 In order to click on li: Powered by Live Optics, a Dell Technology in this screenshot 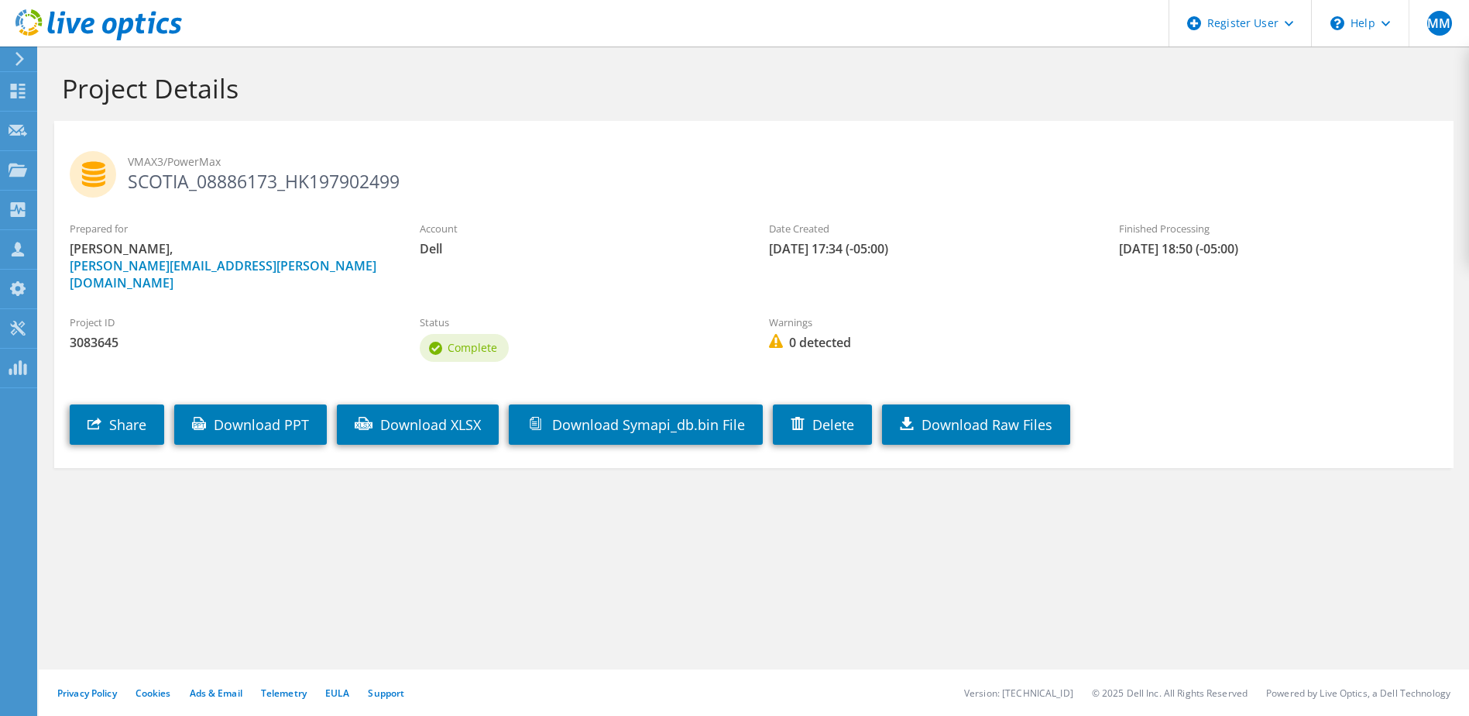, I will do `click(1358, 692)`.